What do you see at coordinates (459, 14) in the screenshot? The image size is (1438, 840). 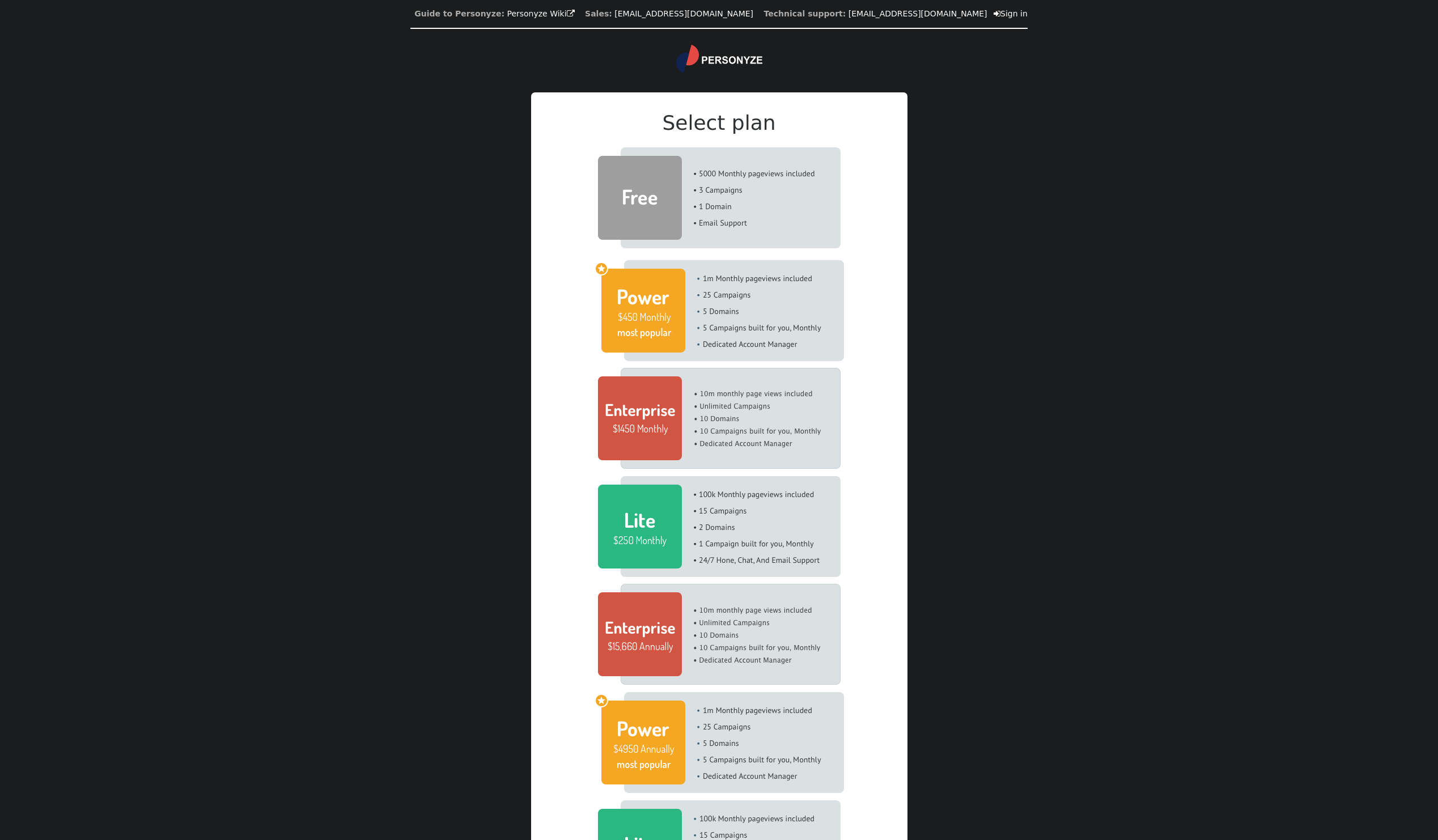 I see `b: Guide to Personyze:` at bounding box center [459, 14].